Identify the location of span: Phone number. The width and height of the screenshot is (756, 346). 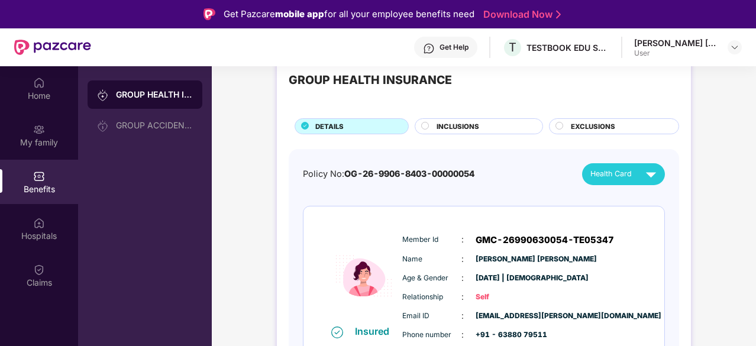
(432, 335).